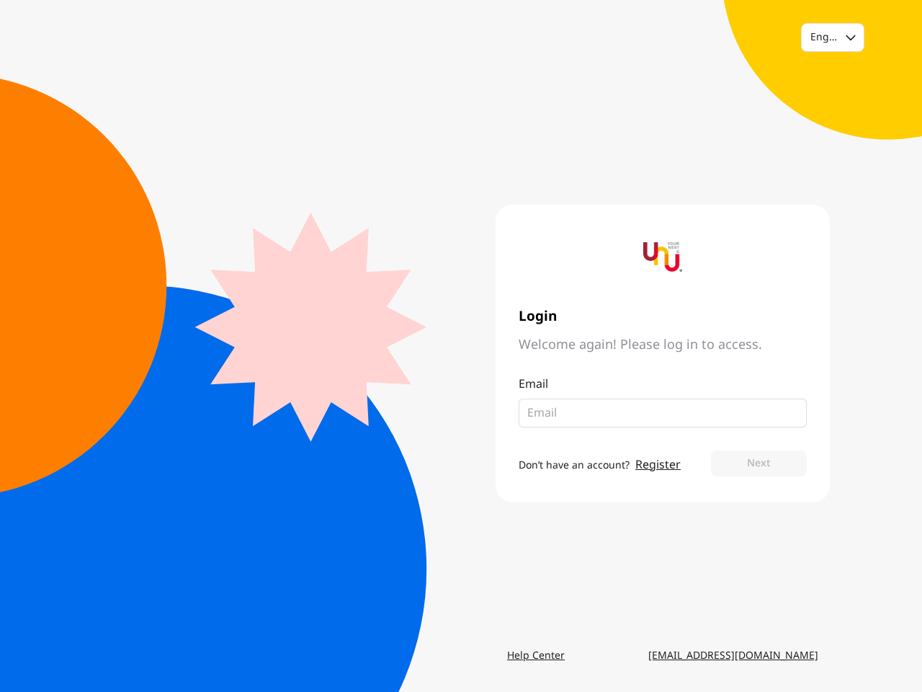  I want to click on span: Don’t have an account?, so click(574, 465).